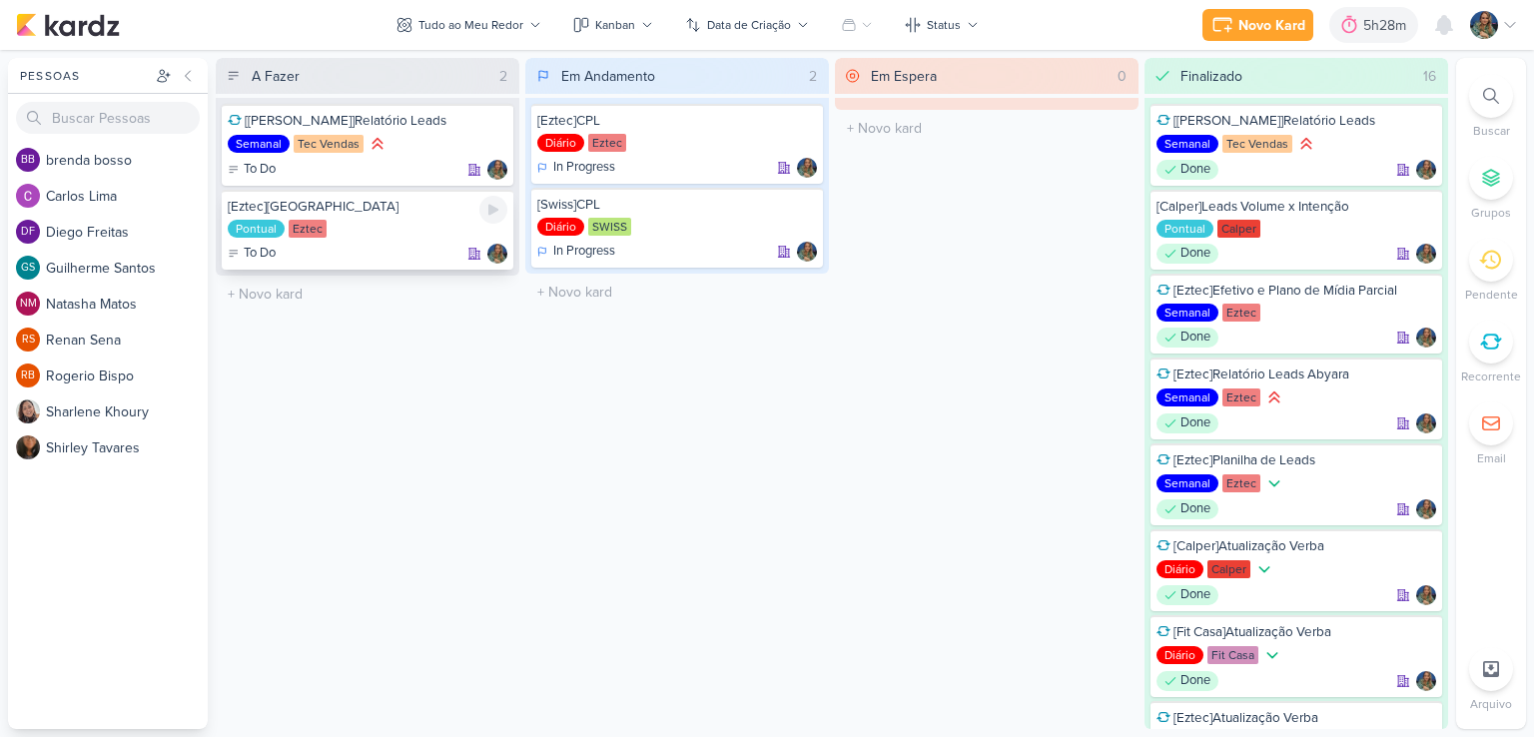 The image size is (1534, 737). Describe the element at coordinates (1297, 718) in the screenshot. I see `div: [Eztec]Atualização Verba` at that location.